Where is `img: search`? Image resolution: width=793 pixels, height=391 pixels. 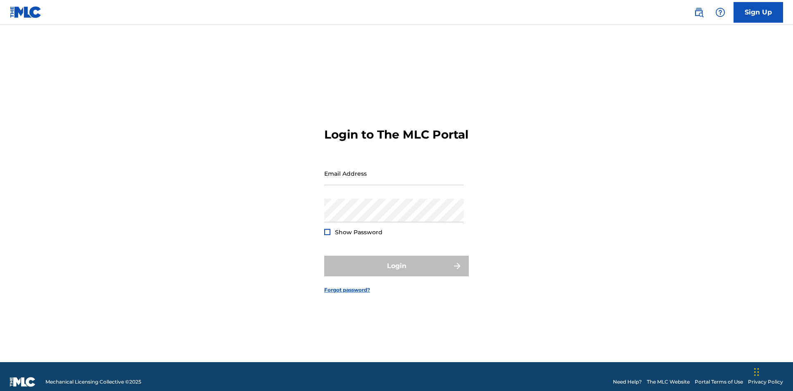 img: search is located at coordinates (699, 12).